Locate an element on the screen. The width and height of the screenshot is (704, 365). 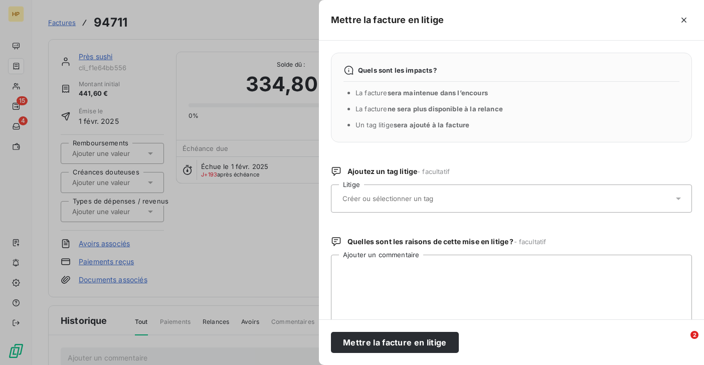
span: Ajoutez un tag litige is located at coordinates (399, 171).